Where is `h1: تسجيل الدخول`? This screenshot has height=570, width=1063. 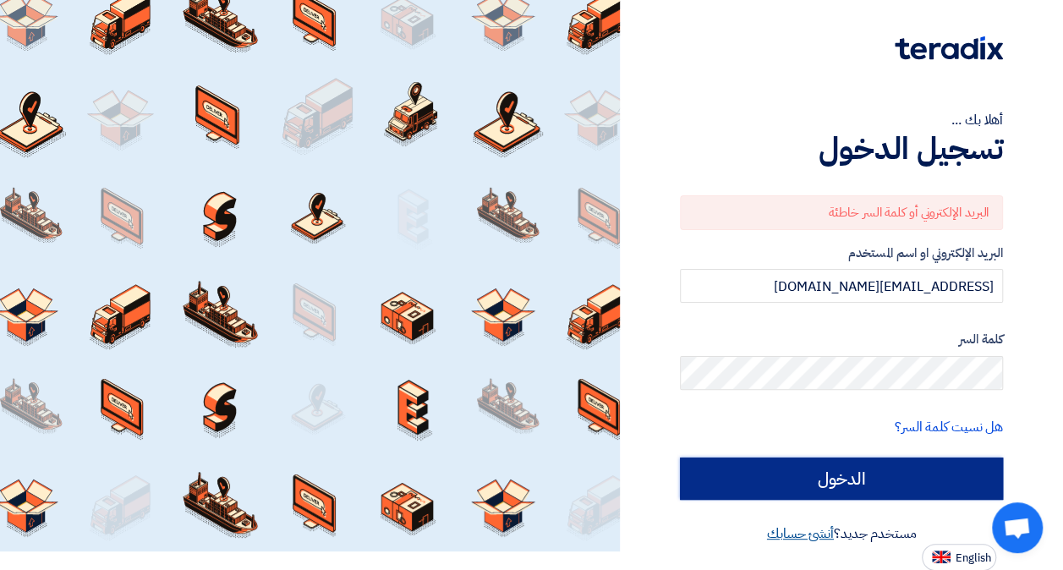 h1: تسجيل الدخول is located at coordinates (842, 149).